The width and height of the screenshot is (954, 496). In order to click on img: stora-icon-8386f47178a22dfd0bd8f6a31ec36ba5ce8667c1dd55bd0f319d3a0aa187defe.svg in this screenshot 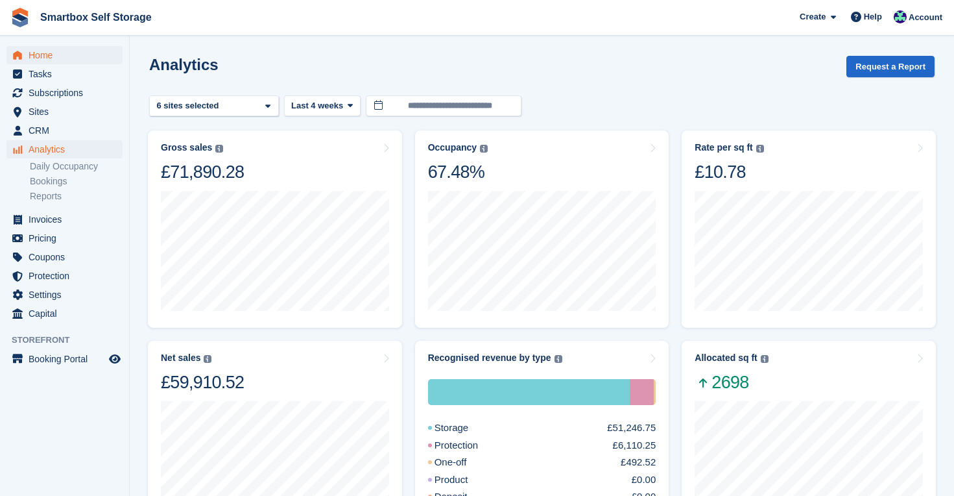, I will do `click(20, 18)`.